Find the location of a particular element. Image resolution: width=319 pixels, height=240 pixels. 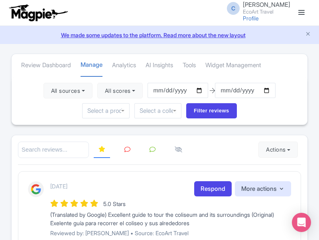

div: Open Intercom Messenger is located at coordinates (302, 222).